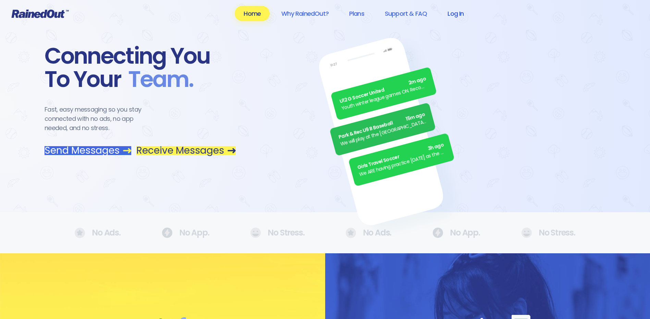  Describe the element at coordinates (383, 90) in the screenshot. I see `div: U12 G Soccer United` at that location.